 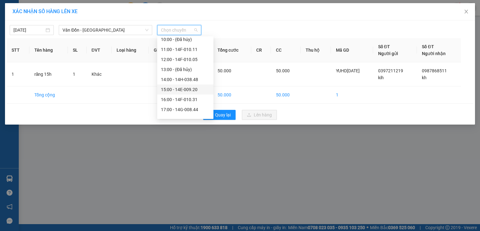 I want to click on span: Người nhận, so click(x=434, y=53).